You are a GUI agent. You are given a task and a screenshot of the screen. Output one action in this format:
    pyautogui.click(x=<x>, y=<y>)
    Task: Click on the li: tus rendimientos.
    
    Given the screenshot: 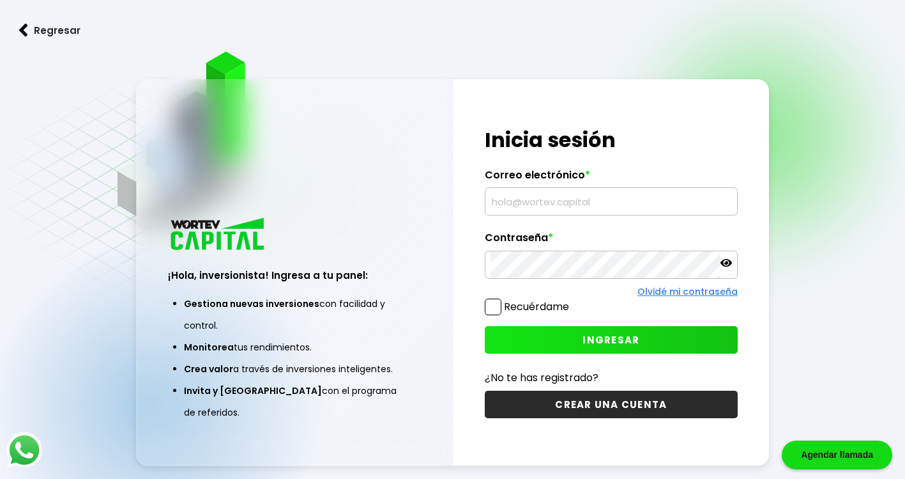 What is the action you would take?
    pyautogui.click(x=295, y=347)
    